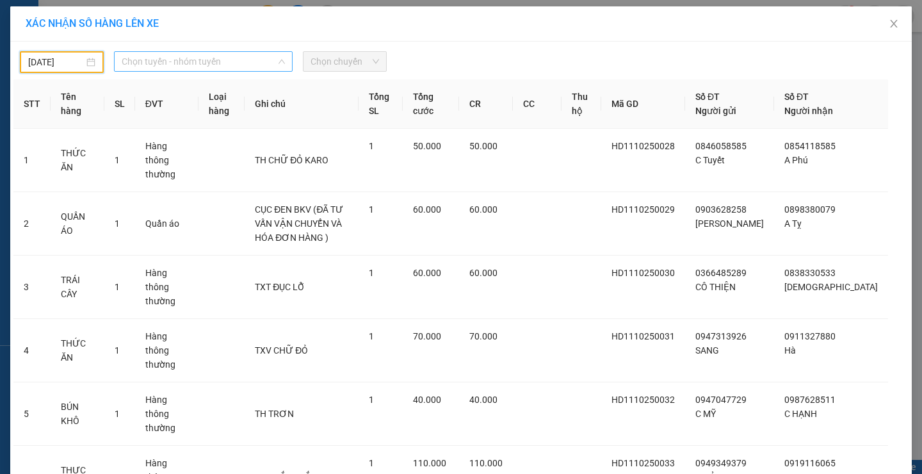 This screenshot has width=922, height=474. What do you see at coordinates (643, 104) in the screenshot?
I see `th: Mã GD` at bounding box center [643, 104].